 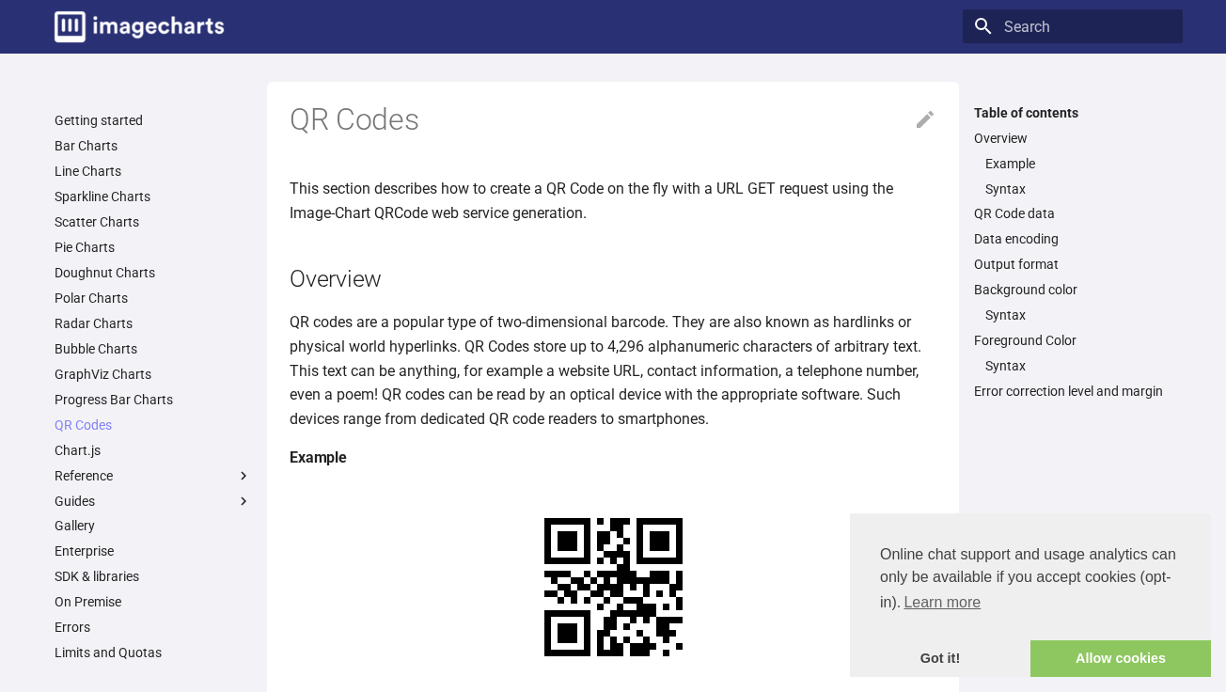 I want to click on img: chart, so click(x=613, y=587).